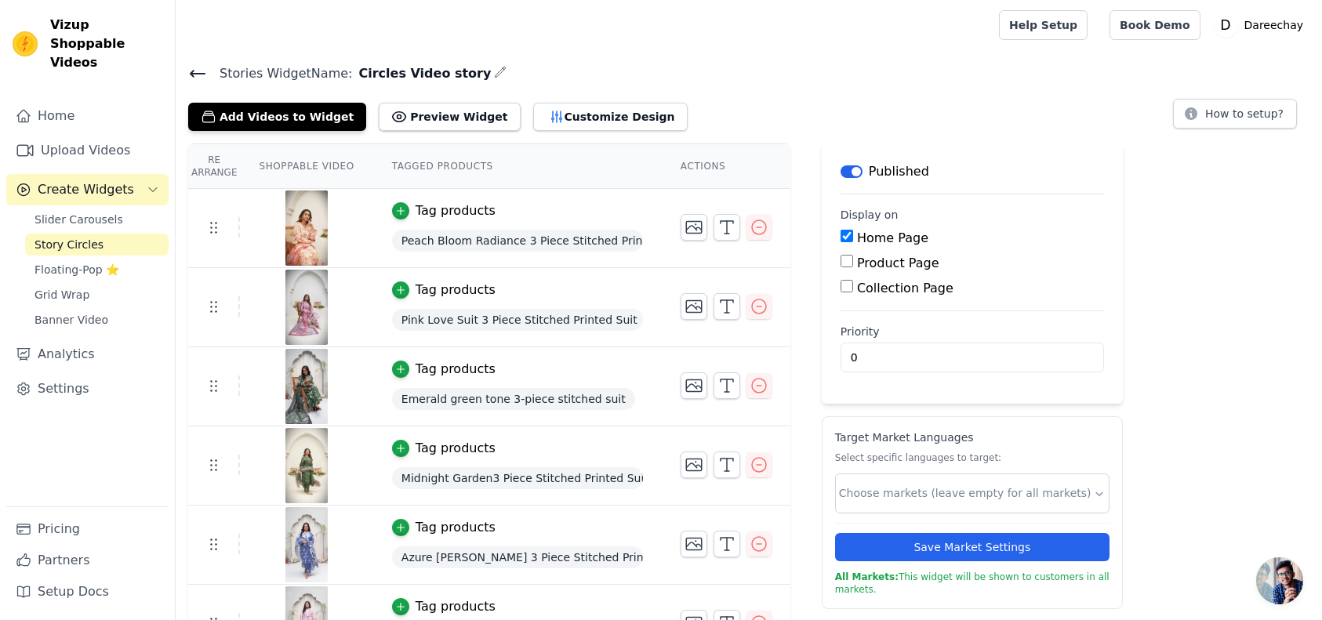 This screenshot has width=1322, height=620. What do you see at coordinates (85, 190) in the screenshot?
I see `span: Create Widgets` at bounding box center [85, 190].